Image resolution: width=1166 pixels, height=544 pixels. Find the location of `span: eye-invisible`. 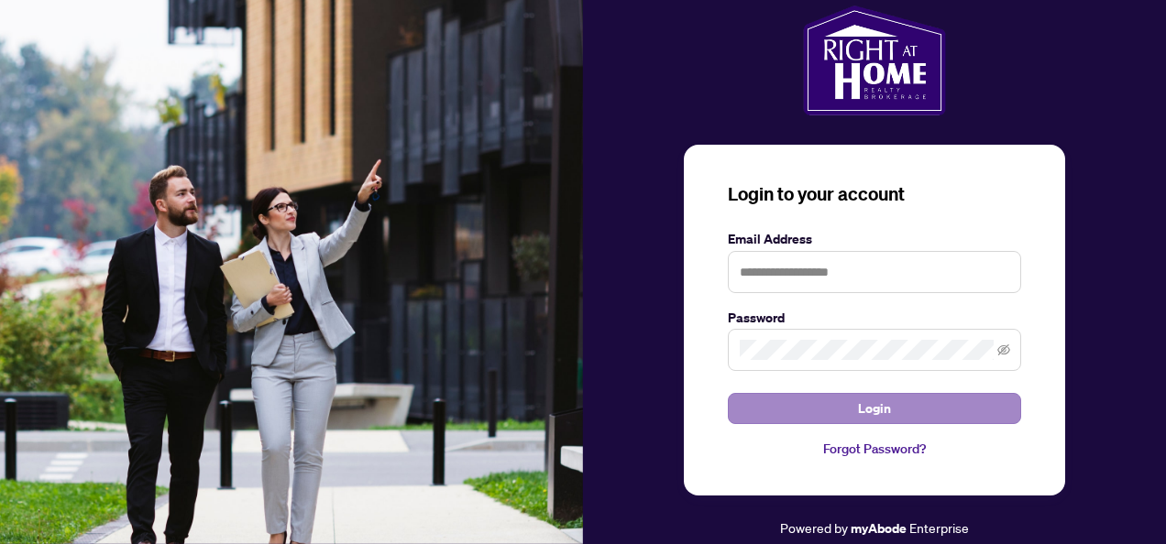

span: eye-invisible is located at coordinates (1004, 350).